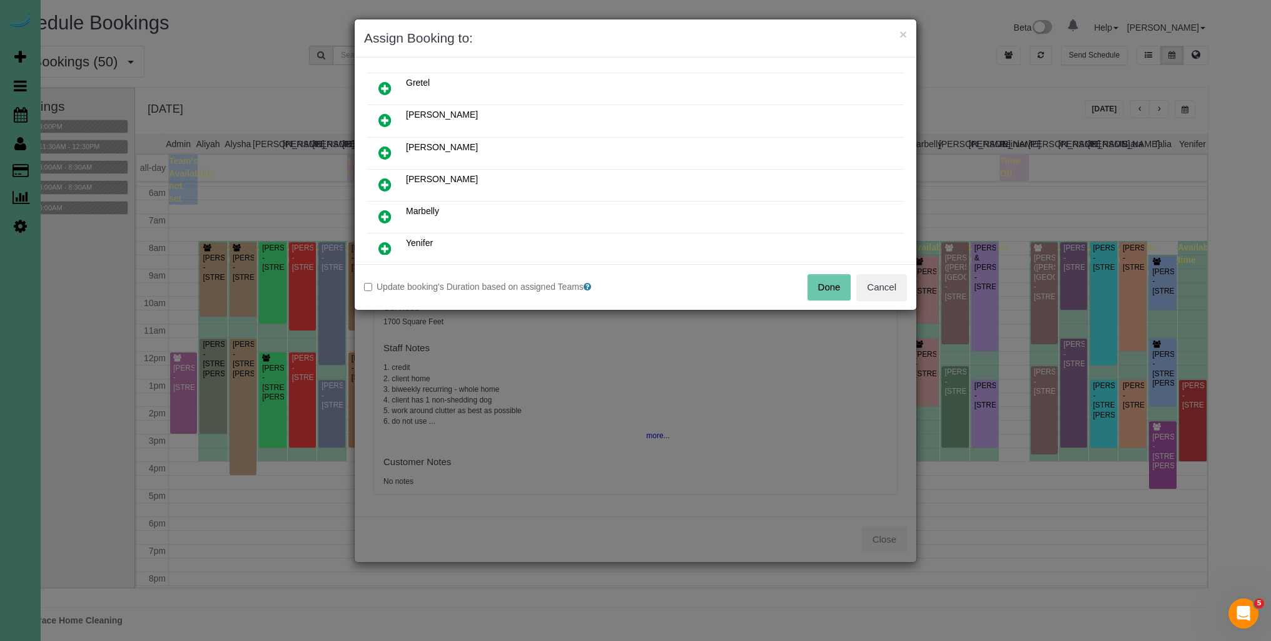 This screenshot has height=641, width=1271. Describe the element at coordinates (636, 38) in the screenshot. I see `h3: Assign Booking to:` at that location.